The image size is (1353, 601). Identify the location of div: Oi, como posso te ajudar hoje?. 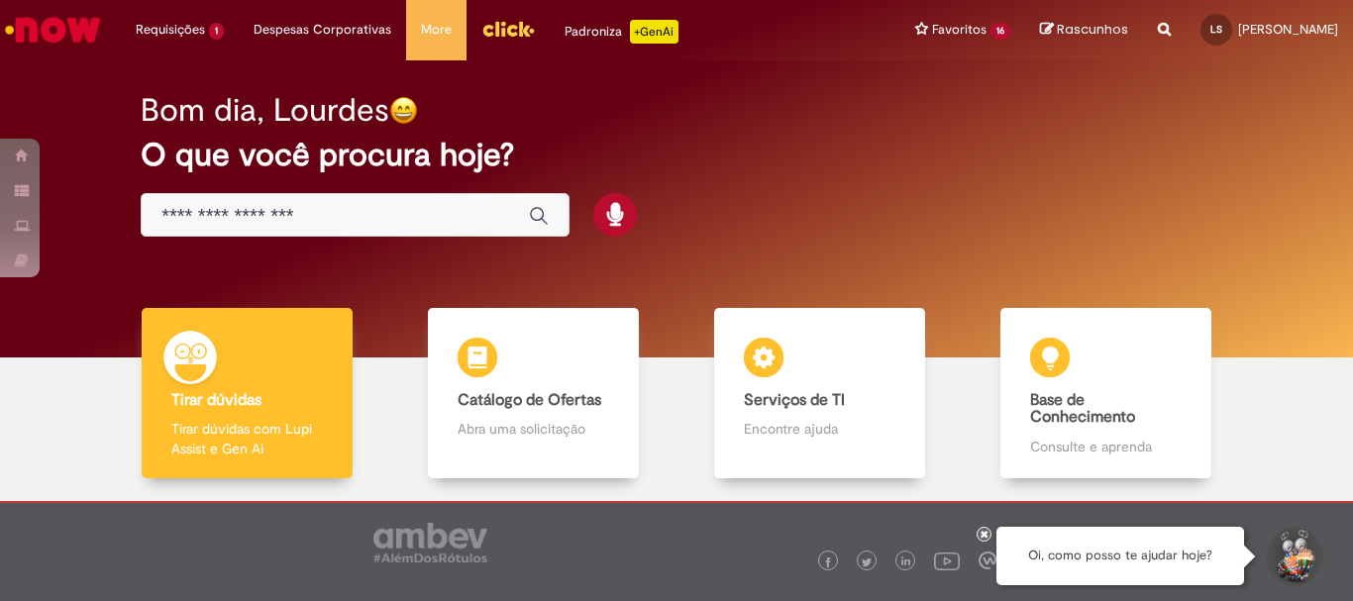
(1120, 556).